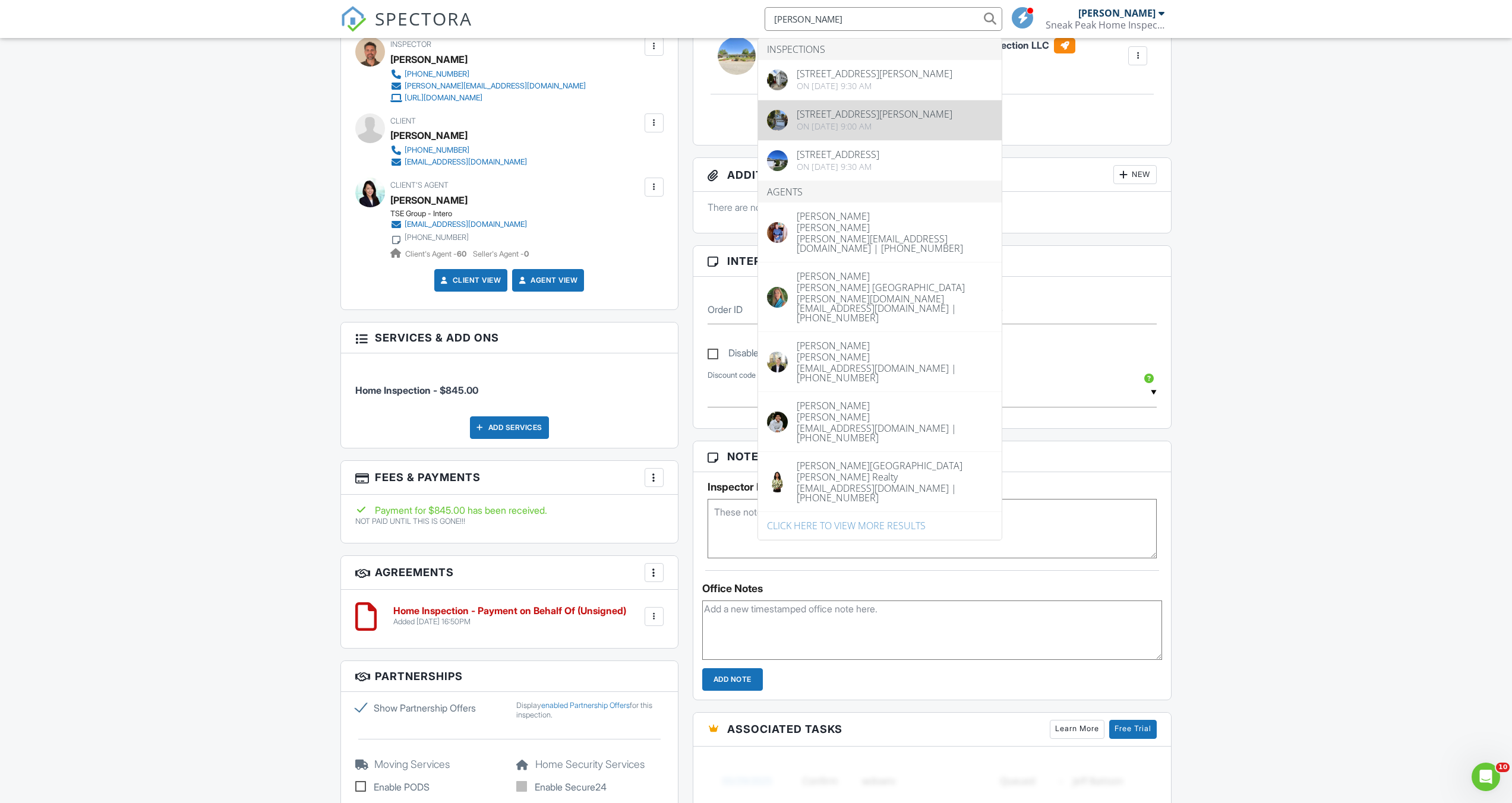 This screenshot has width=1512, height=803. I want to click on h3: Additional Documents, so click(932, 174).